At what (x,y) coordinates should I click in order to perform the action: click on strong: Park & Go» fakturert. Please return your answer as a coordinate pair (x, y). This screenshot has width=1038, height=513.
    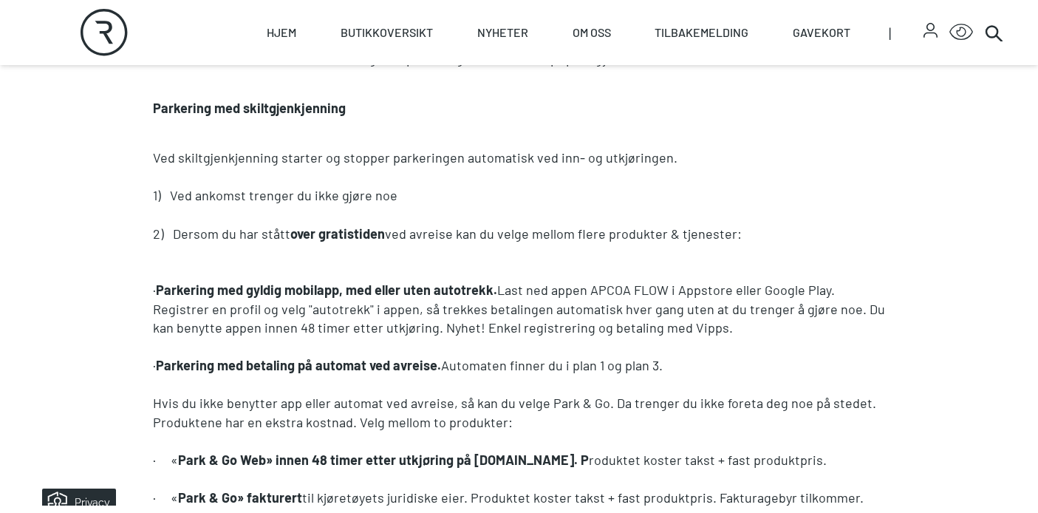
    Looking at the image, I should click on (240, 497).